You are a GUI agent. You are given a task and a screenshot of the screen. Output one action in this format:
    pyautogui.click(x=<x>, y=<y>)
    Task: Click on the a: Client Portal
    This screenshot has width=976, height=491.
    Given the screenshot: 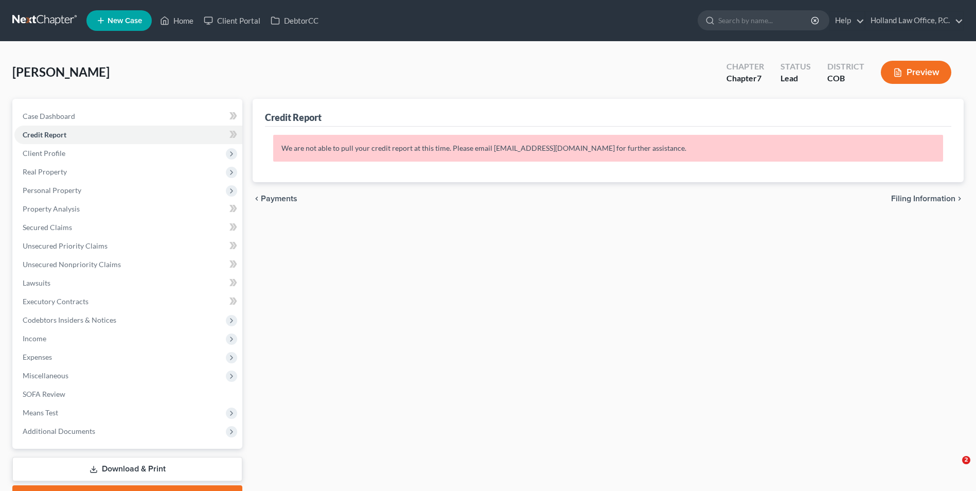 What is the action you would take?
    pyautogui.click(x=232, y=21)
    